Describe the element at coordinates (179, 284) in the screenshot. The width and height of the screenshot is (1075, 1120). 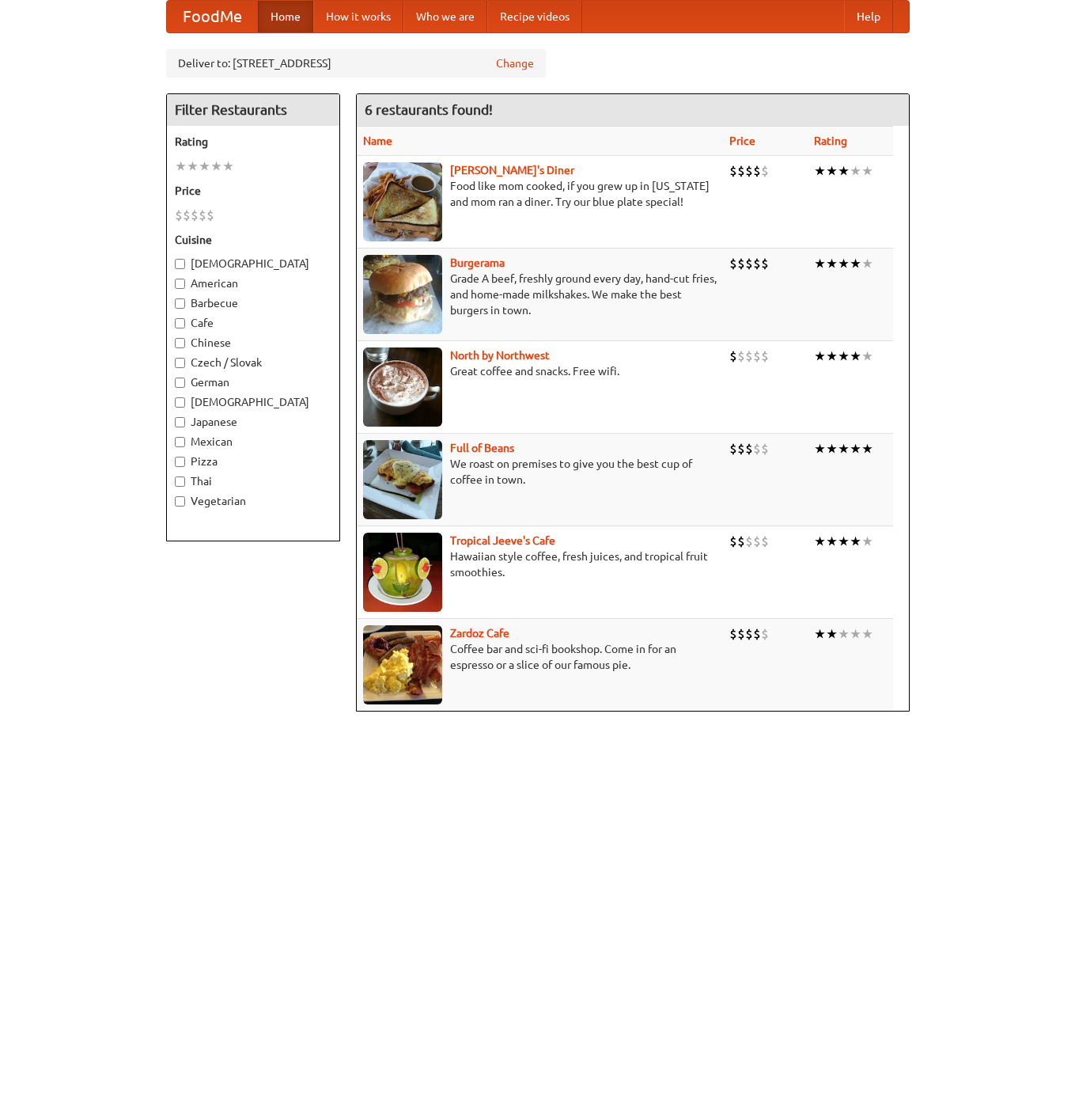
I see `input: American` at that location.